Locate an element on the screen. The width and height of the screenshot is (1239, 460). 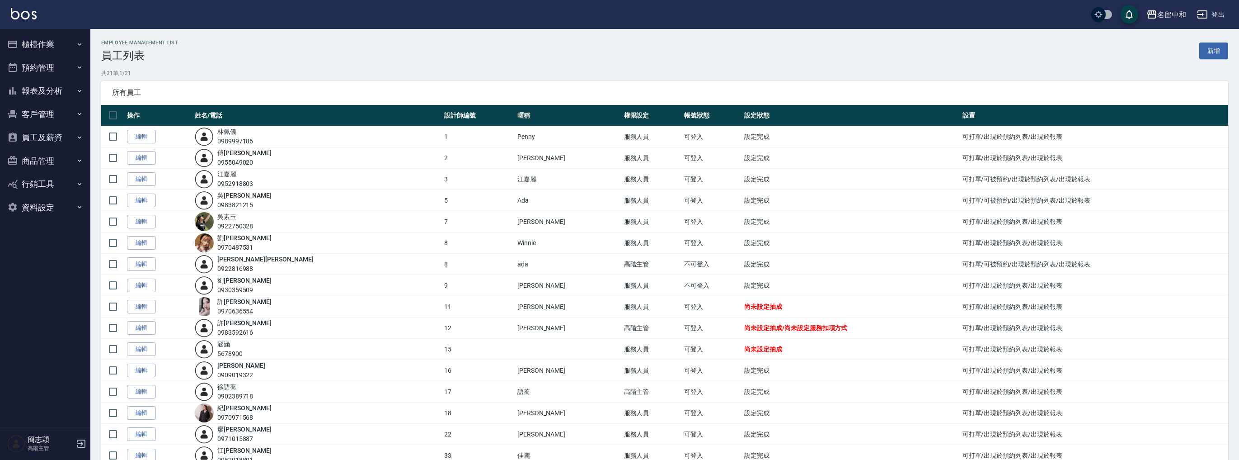
td: 18 is located at coordinates (479, 413).